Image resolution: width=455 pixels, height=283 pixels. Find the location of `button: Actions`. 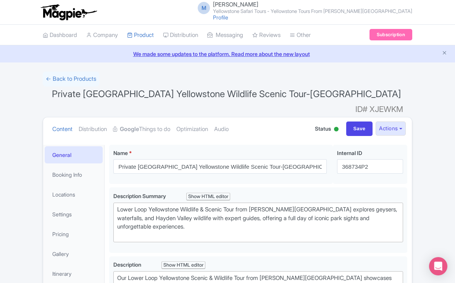

button: Actions is located at coordinates (390, 129).